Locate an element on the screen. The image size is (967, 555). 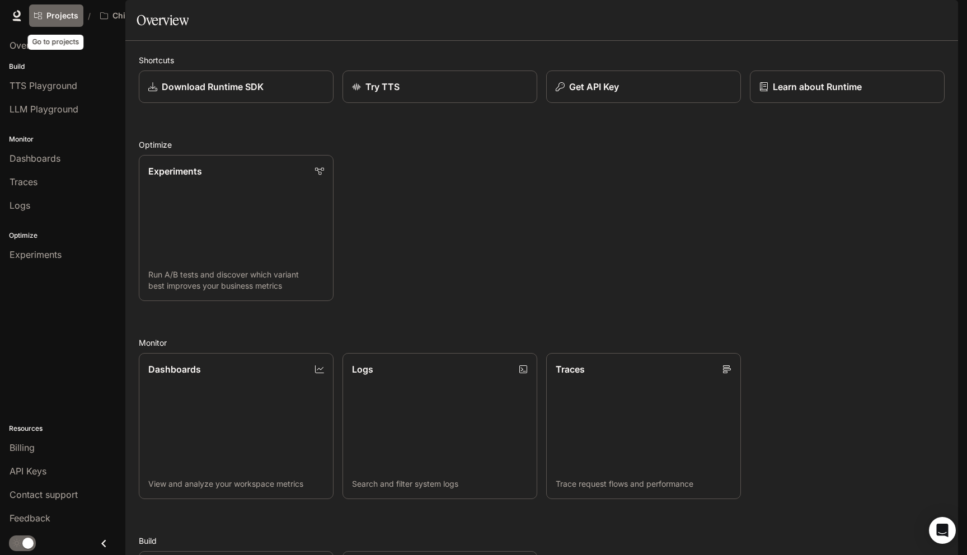
p: Trace request flows and performance is located at coordinates (644, 484).